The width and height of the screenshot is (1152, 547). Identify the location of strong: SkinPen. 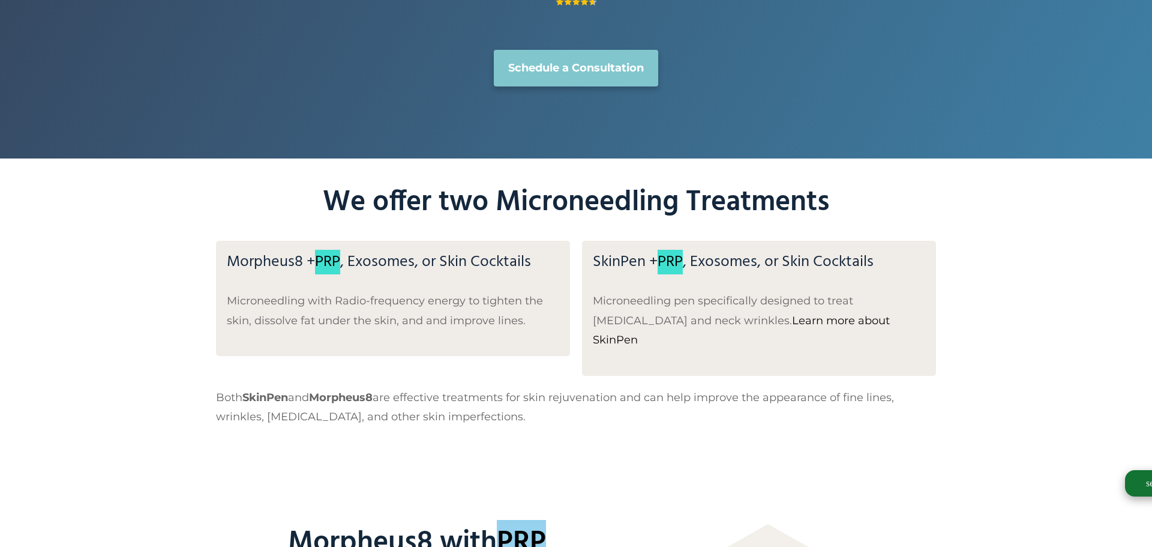
(265, 397).